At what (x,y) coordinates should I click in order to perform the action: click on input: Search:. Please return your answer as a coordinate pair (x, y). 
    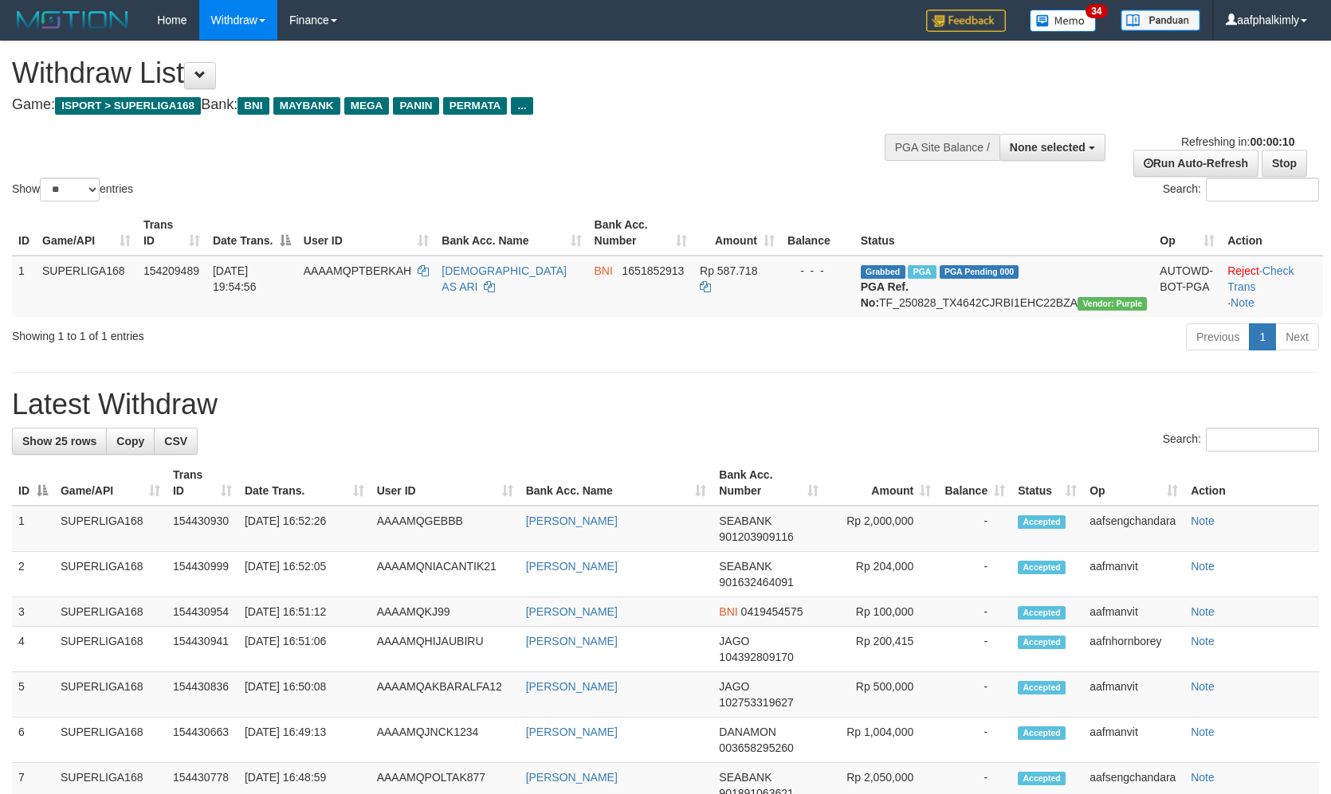
    Looking at the image, I should click on (1262, 440).